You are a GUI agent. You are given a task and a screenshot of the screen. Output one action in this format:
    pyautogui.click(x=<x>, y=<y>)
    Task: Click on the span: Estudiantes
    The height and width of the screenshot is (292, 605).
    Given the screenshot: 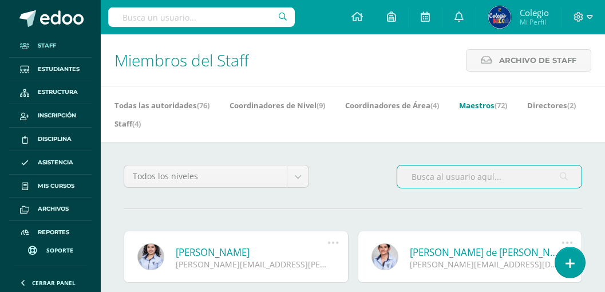 What is the action you would take?
    pyautogui.click(x=58, y=69)
    